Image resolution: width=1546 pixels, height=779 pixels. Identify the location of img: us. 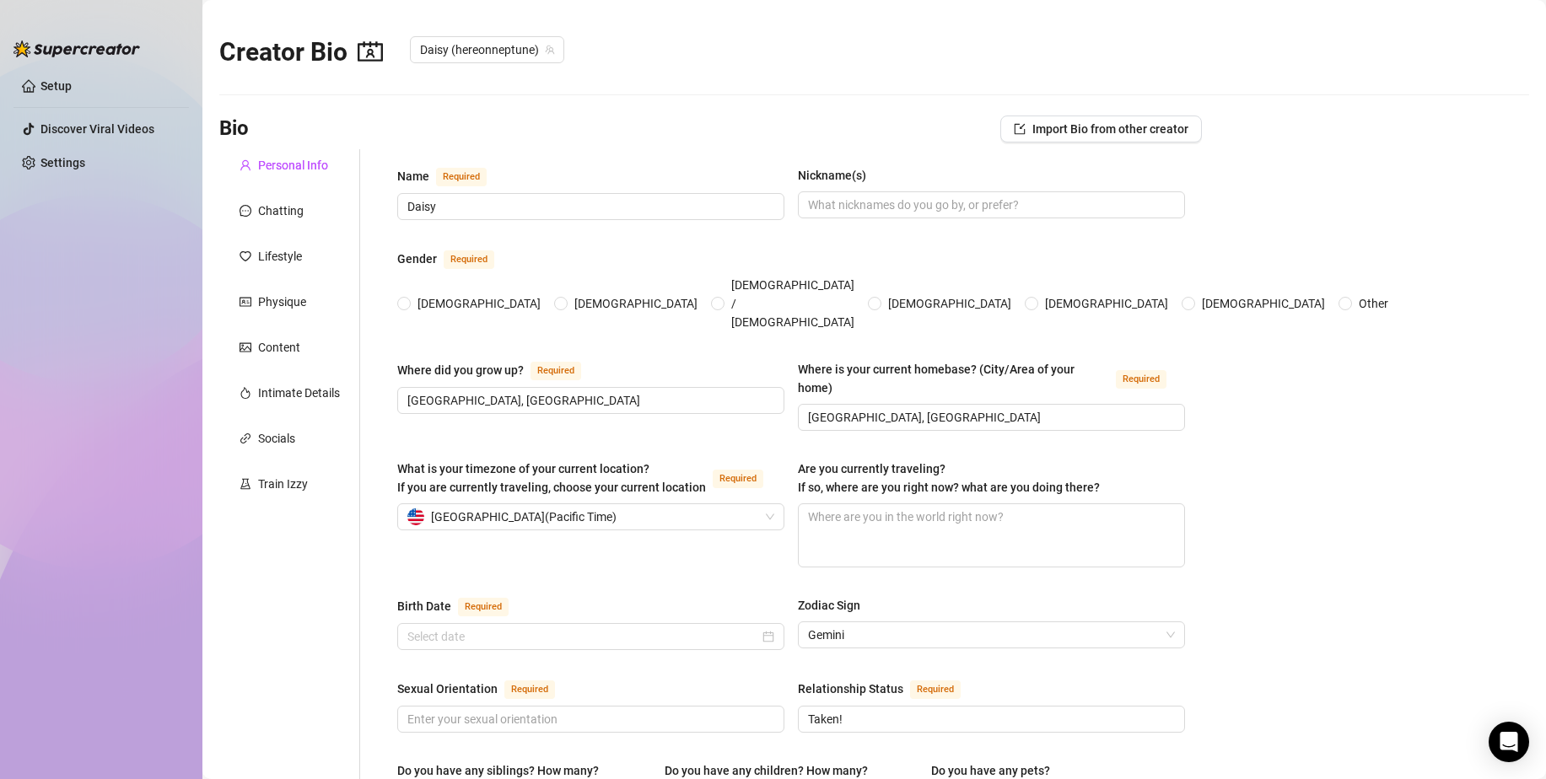
(416, 517).